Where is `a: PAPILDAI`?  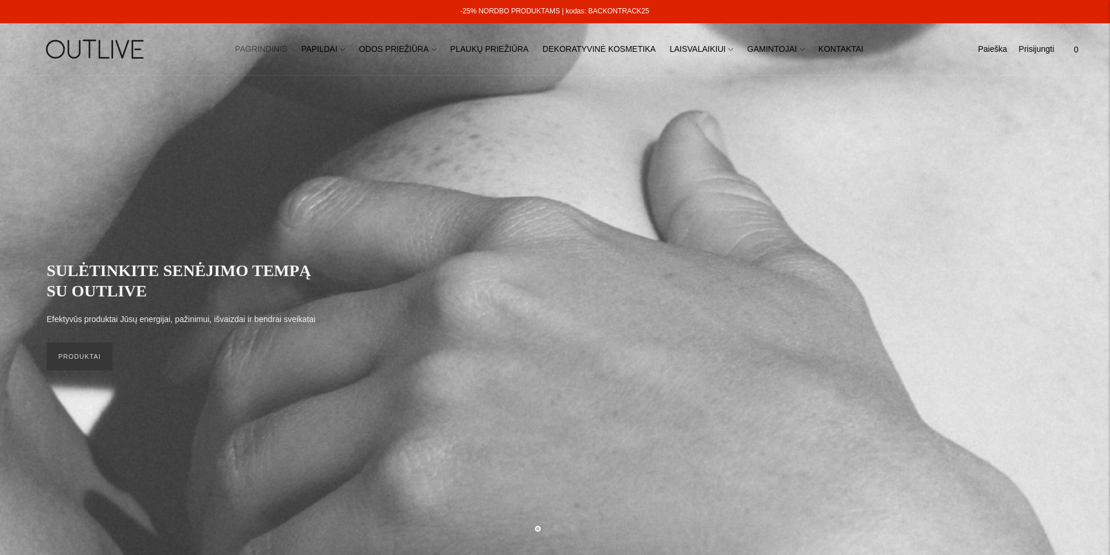 a: PAPILDAI is located at coordinates (323, 50).